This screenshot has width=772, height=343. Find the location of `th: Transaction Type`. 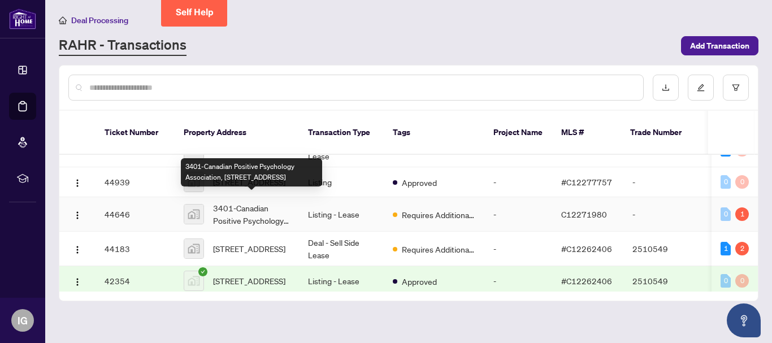

th: Transaction Type is located at coordinates (341, 133).